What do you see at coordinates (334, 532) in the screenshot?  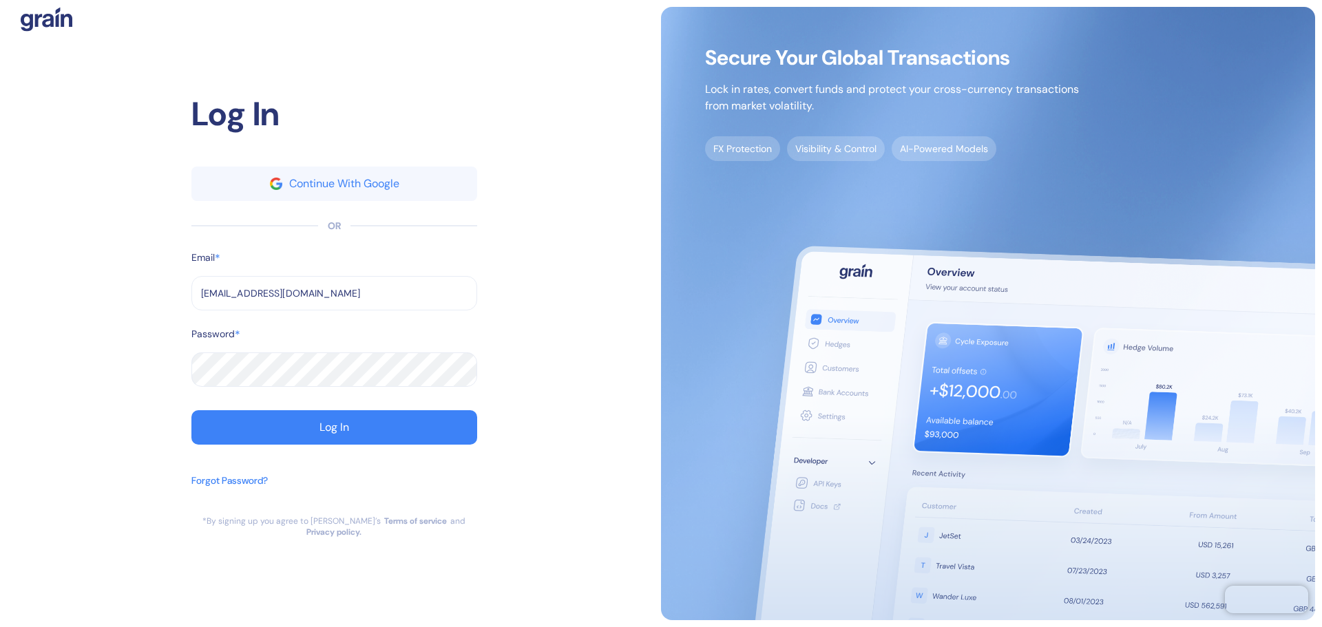 I see `a: Privacy policy.` at bounding box center [334, 532].